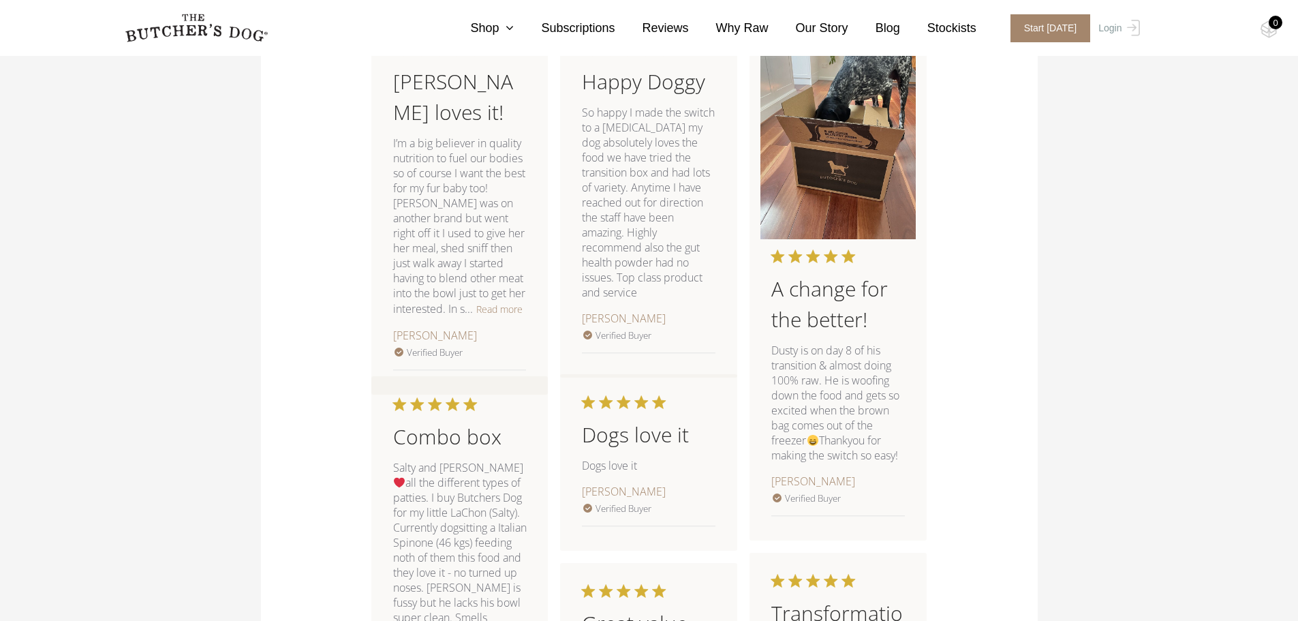  I want to click on button: Read more, so click(499, 309).